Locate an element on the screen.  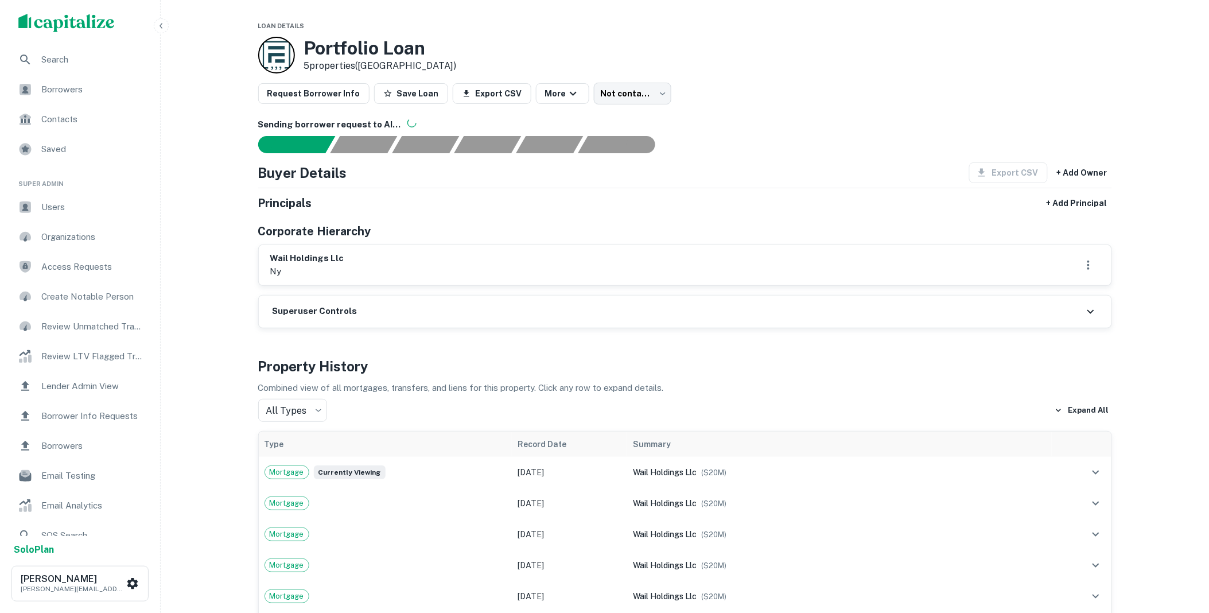
div: Principals found, still searching for contact information. This may take time... is located at coordinates (549, 145).